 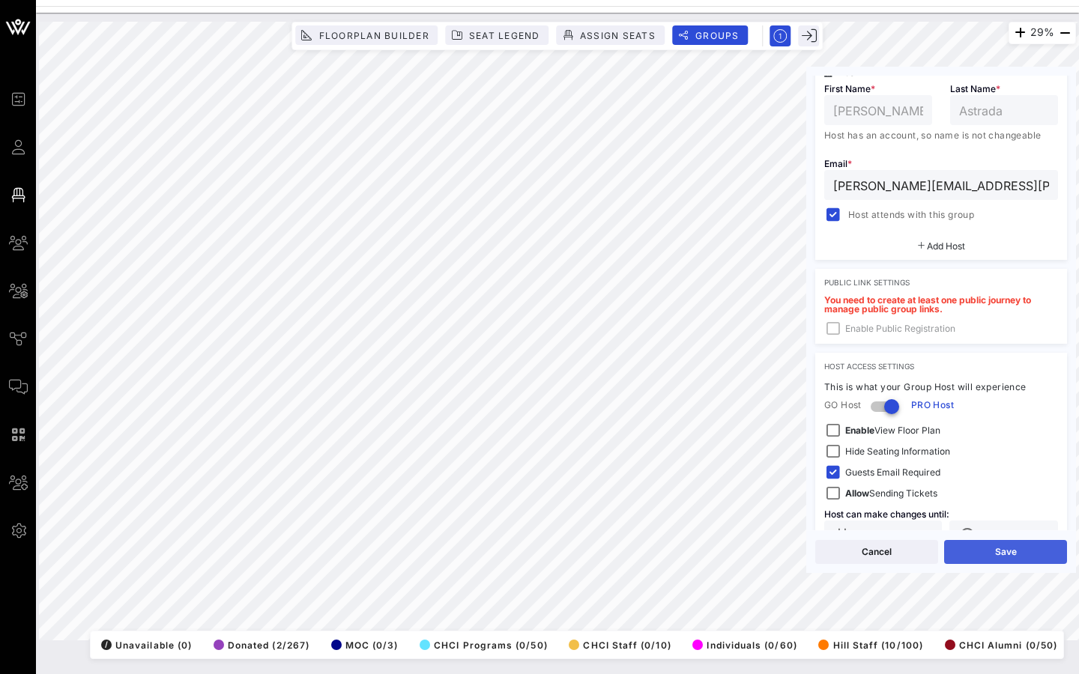 What do you see at coordinates (886, 514) in the screenshot?
I see `span: Host can make changes until:` at bounding box center [886, 514].